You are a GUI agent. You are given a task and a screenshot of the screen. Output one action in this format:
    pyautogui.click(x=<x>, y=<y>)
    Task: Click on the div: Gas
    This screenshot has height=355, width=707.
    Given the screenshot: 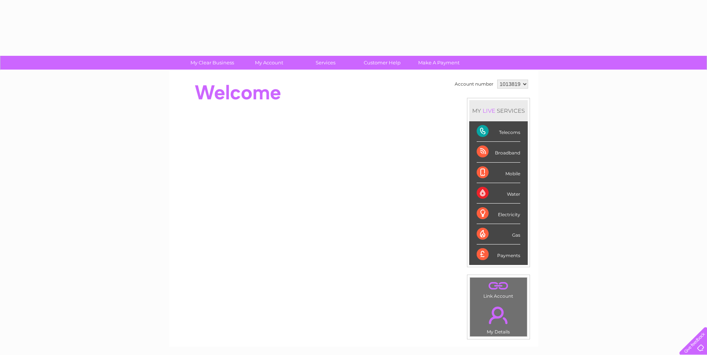 What is the action you would take?
    pyautogui.click(x=498, y=234)
    